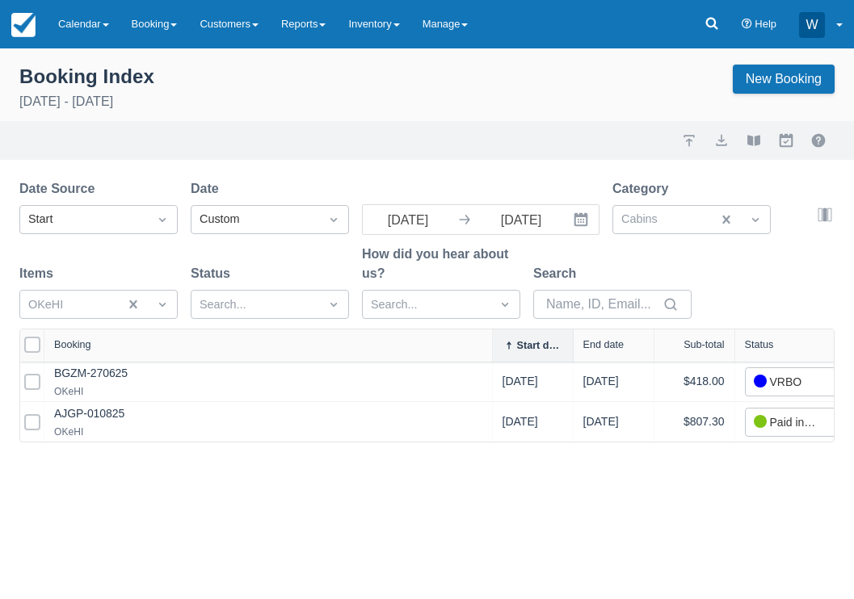 This screenshot has height=599, width=854. What do you see at coordinates (694, 381) in the screenshot?
I see `div: $418.00` at bounding box center [694, 381].